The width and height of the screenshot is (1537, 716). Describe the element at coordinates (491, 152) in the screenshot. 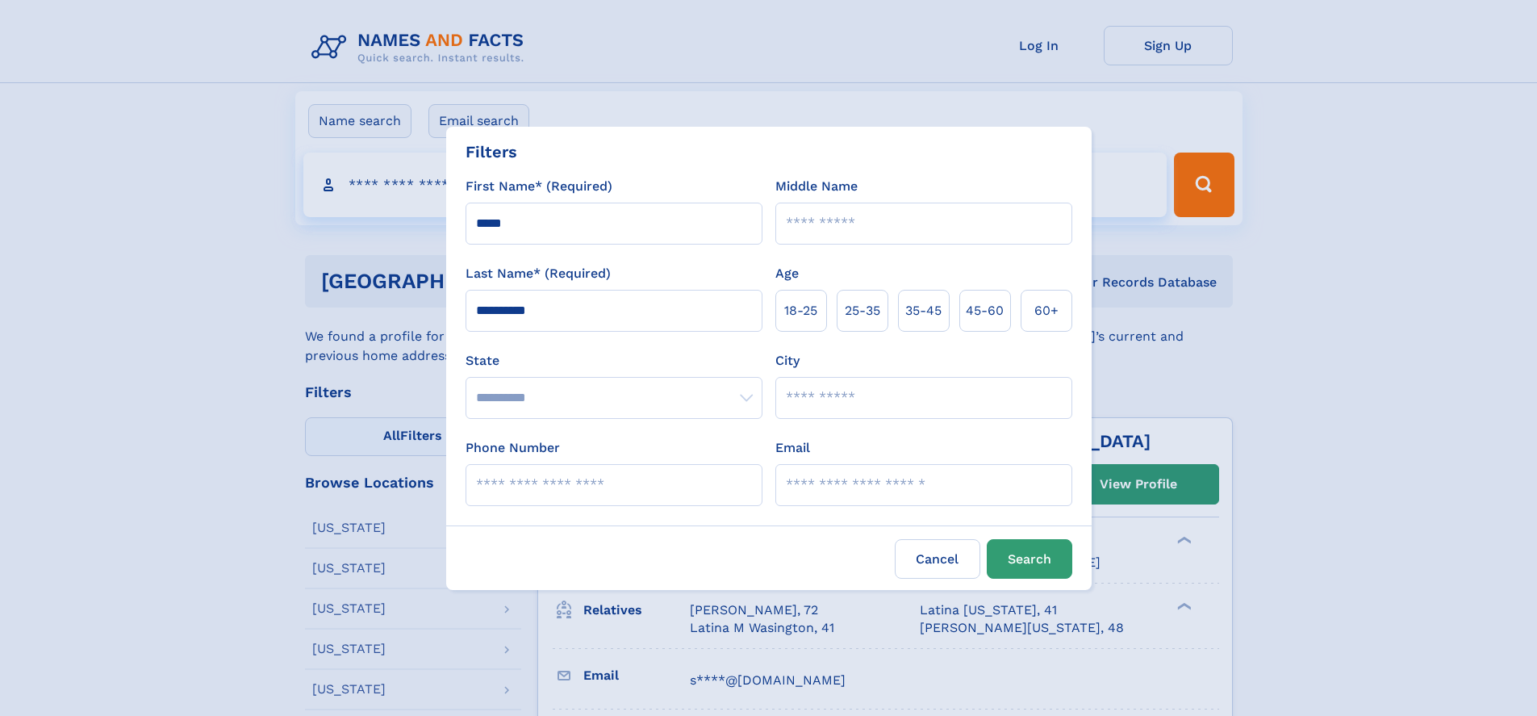

I see `div: Filters` at that location.